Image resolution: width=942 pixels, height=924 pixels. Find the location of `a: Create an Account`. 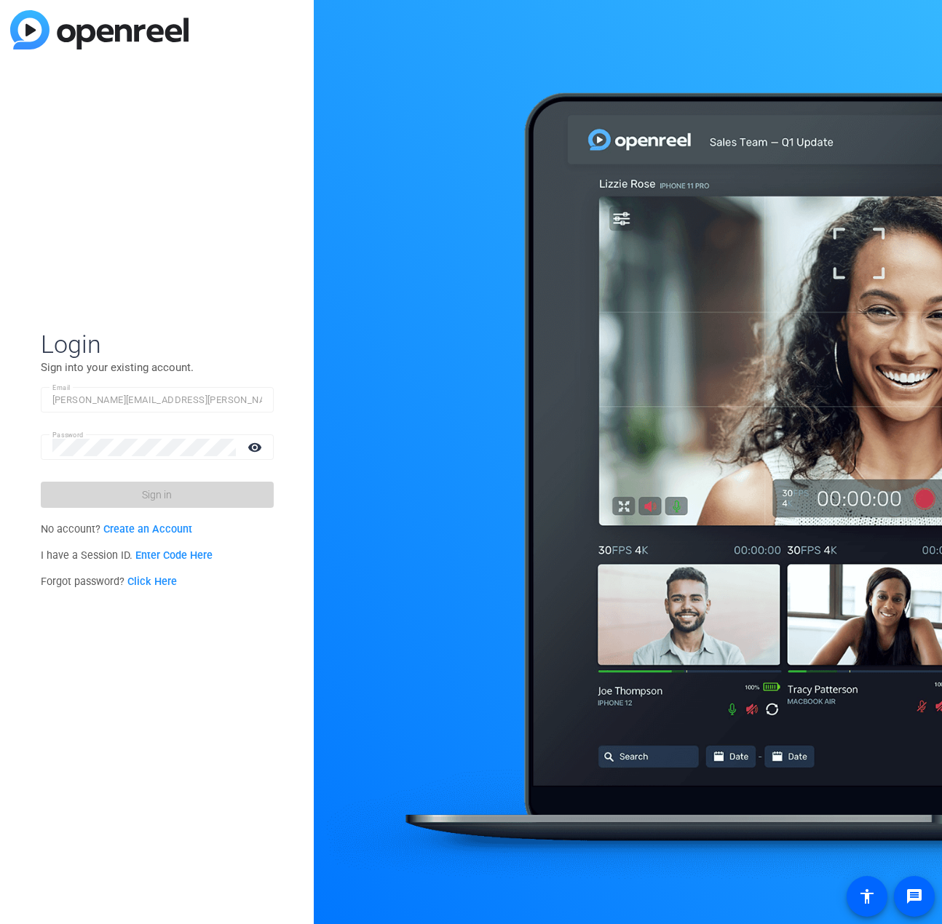

a: Create an Account is located at coordinates (148, 529).